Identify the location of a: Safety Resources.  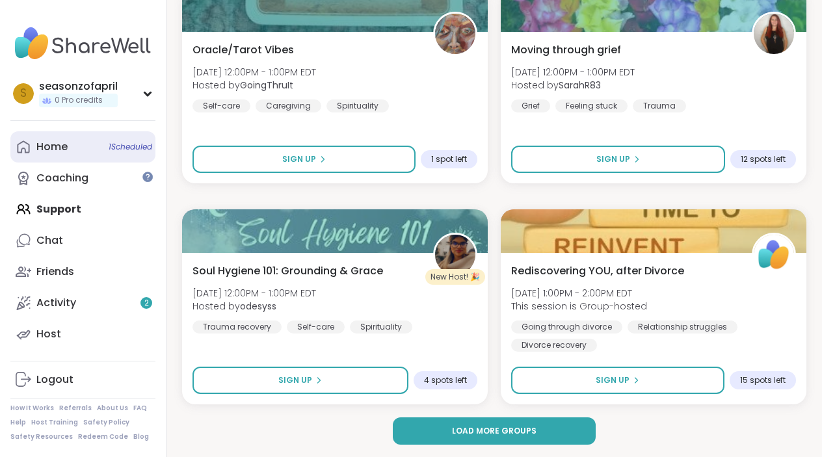
(42, 437).